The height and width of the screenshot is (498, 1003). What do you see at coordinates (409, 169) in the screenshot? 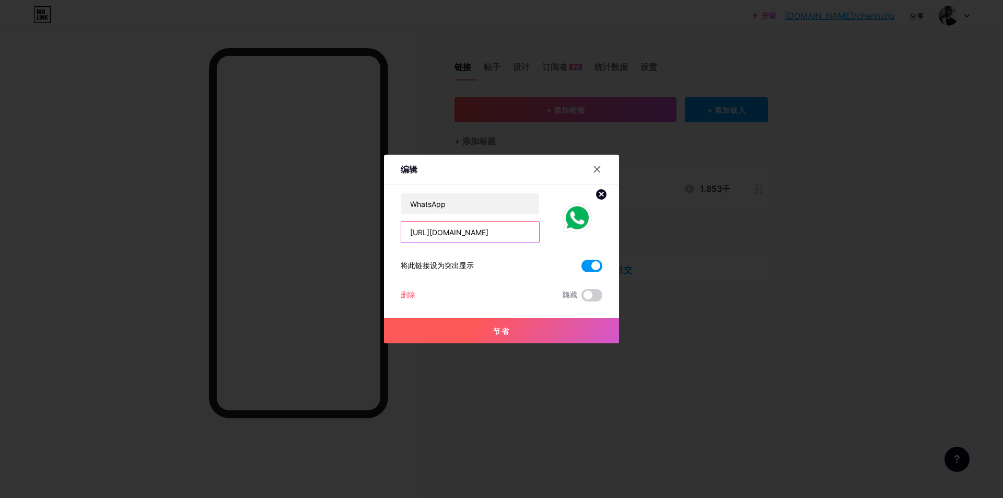
I see `font: 编辑` at bounding box center [409, 169].